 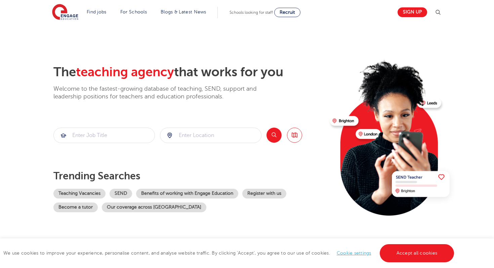 I want to click on a: For Schools, so click(x=133, y=12).